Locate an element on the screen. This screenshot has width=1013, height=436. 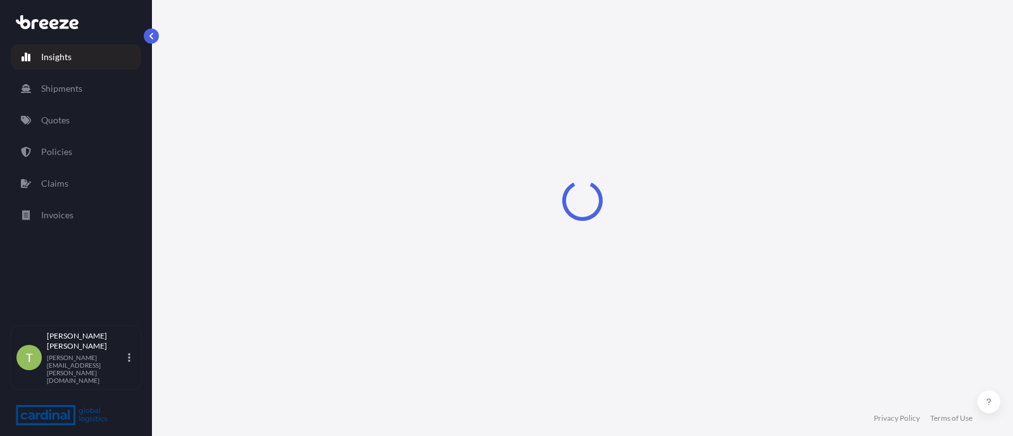
p: Quotes is located at coordinates (55, 120).